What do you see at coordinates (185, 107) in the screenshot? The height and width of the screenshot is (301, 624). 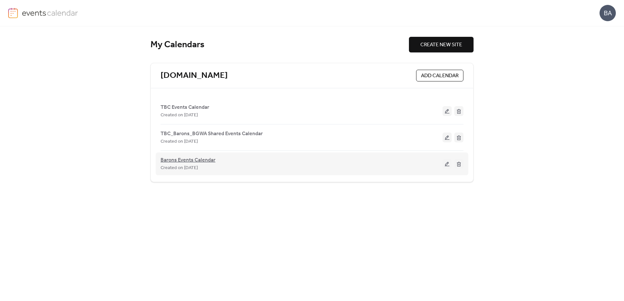 I see `a: TBC Events Calendar` at bounding box center [185, 107].